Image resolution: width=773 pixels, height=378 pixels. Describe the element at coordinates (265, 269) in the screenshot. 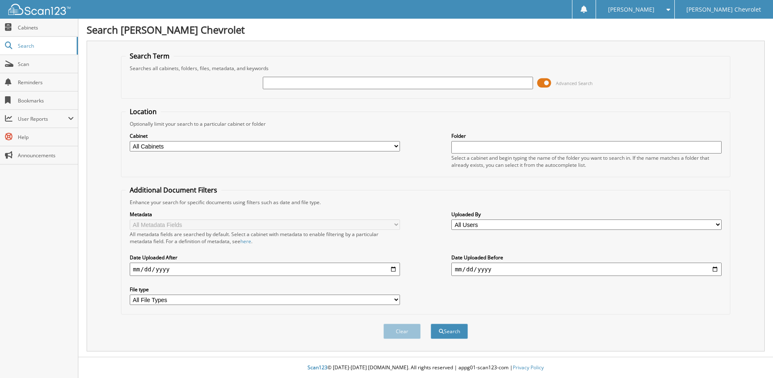

I see `input: start` at that location.